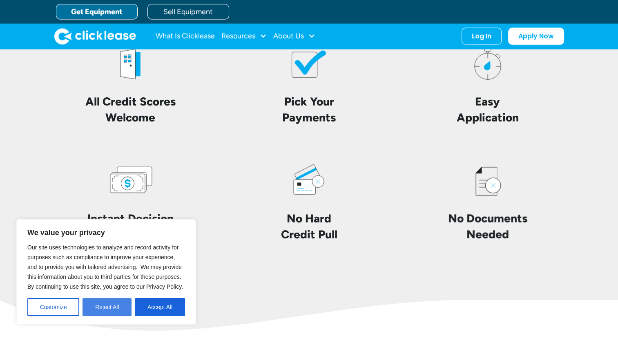  I want to click on a: What Is Clicklease, so click(185, 36).